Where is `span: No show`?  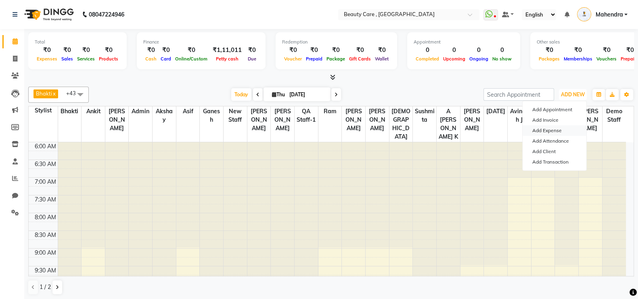 span: No show is located at coordinates (502, 59).